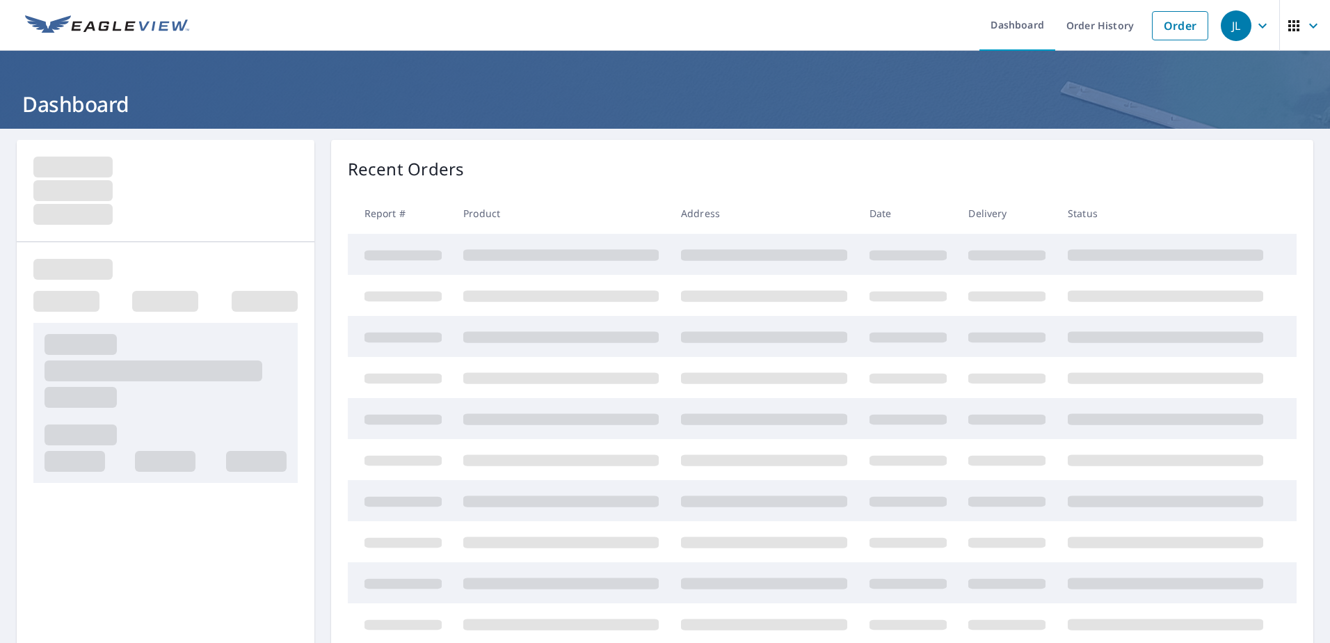 The width and height of the screenshot is (1330, 643). I want to click on th: Status, so click(1165, 213).